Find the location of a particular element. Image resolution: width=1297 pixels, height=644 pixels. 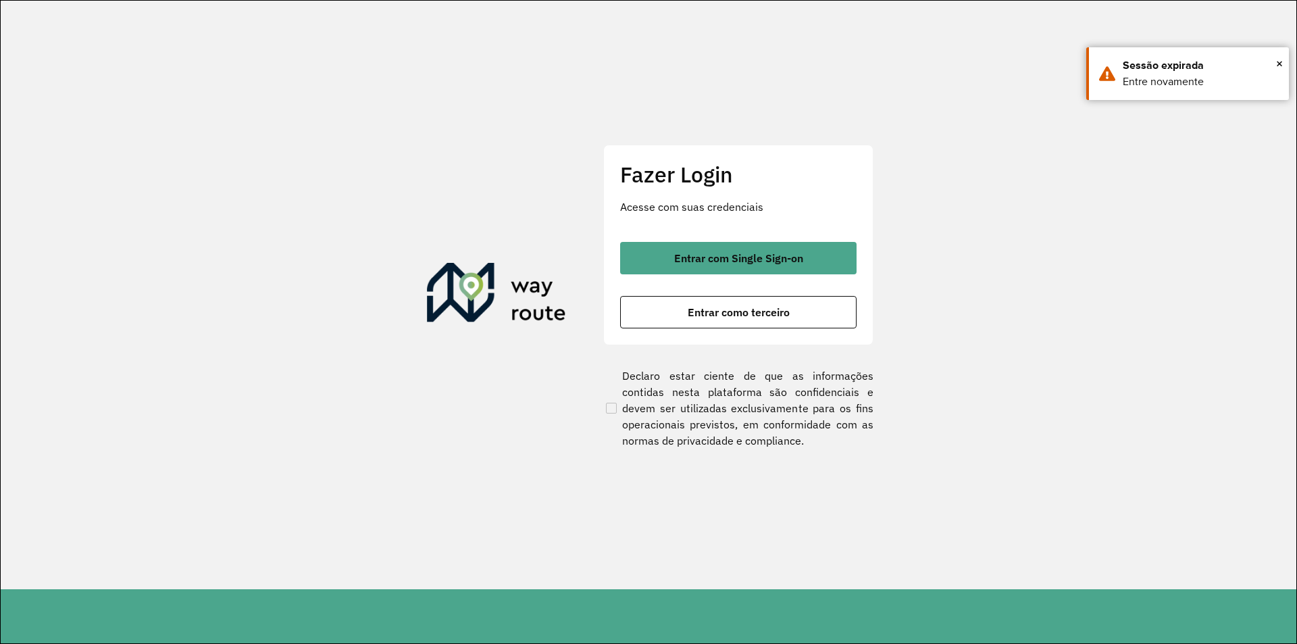

h2: Fazer Login is located at coordinates (738, 174).